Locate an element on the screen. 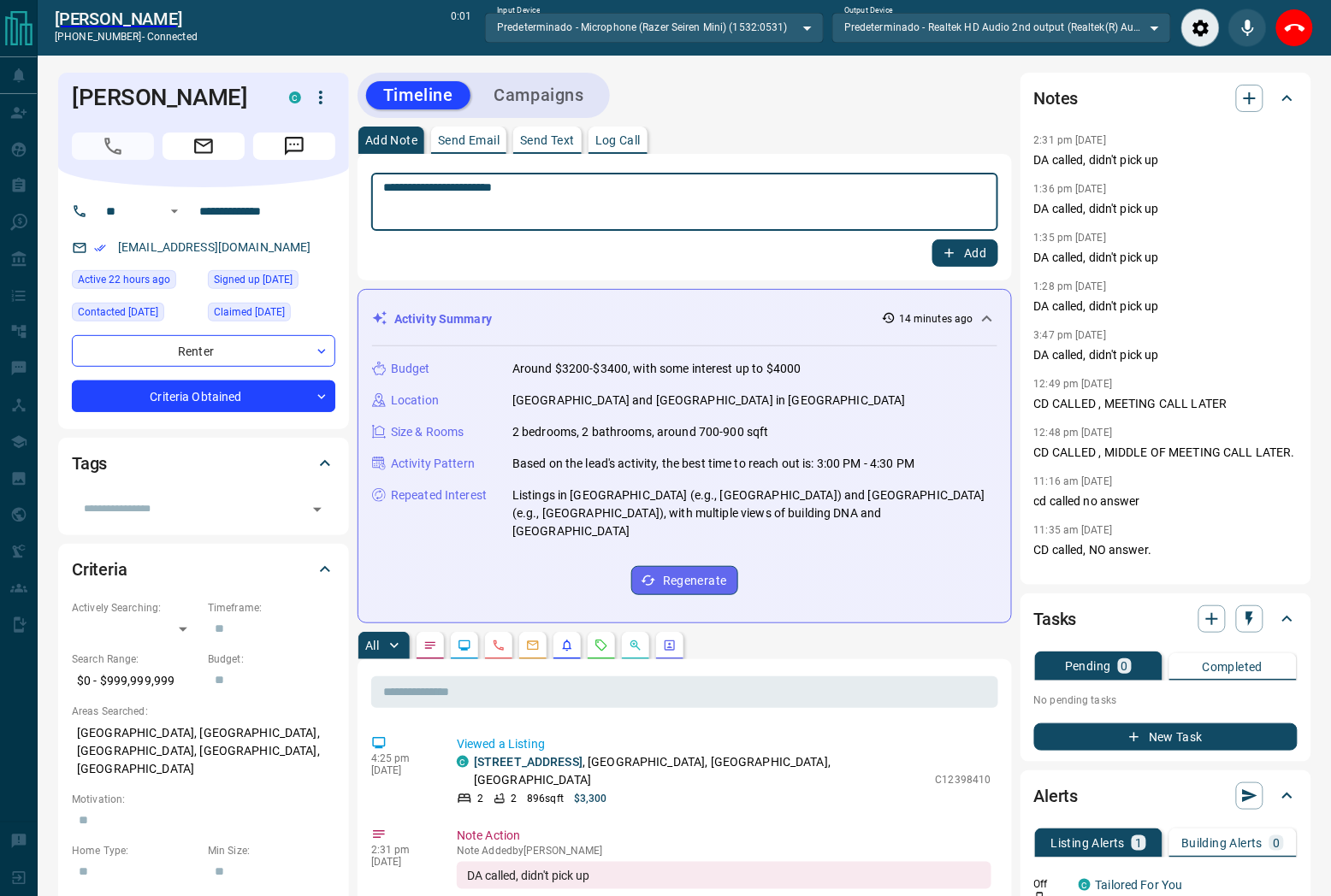 This screenshot has width=1331, height=896. div: Alerts is located at coordinates (1166, 796).